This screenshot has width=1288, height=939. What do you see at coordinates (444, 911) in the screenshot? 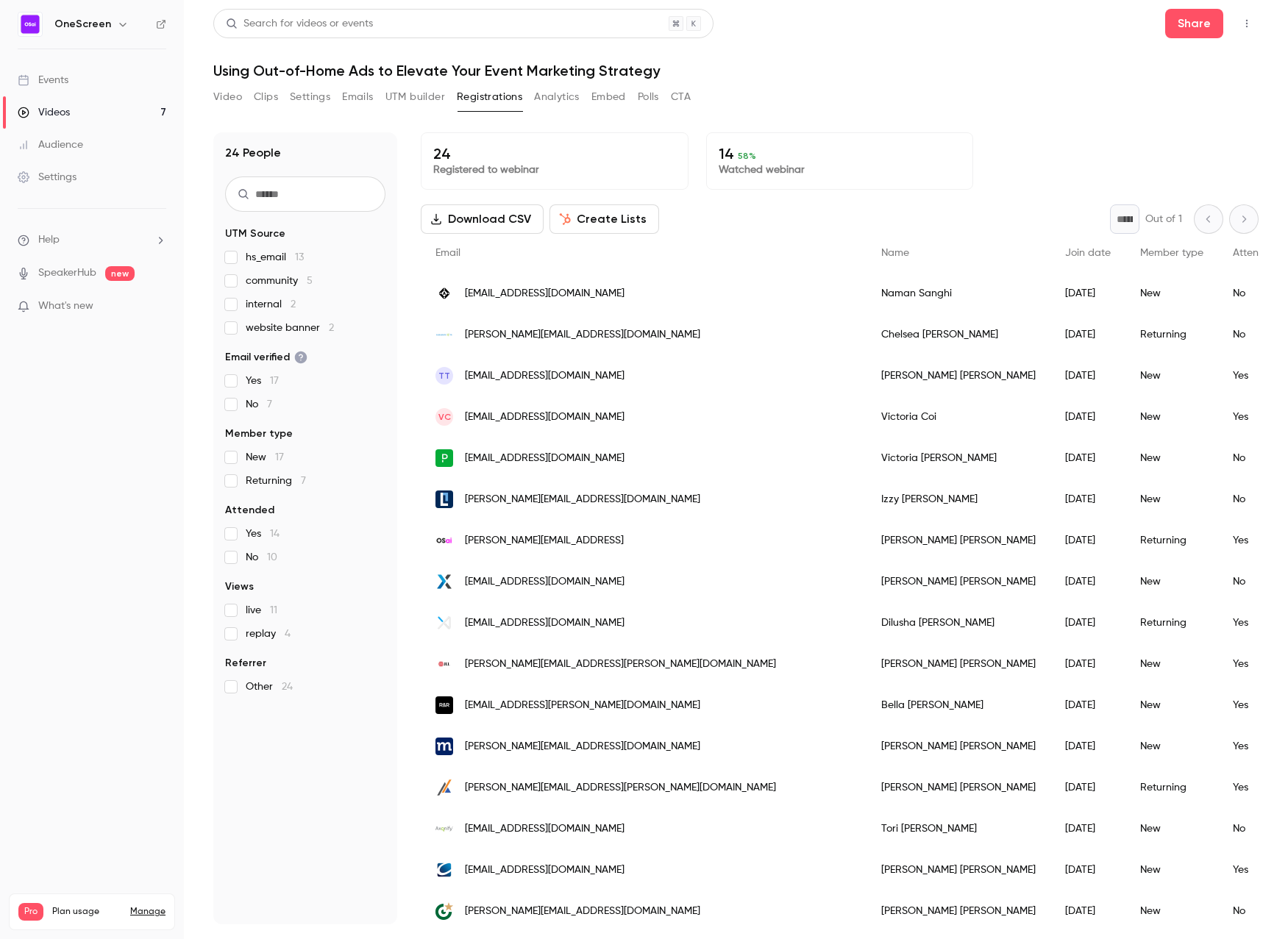
I see `img: lswmarketing.com` at bounding box center [444, 911].